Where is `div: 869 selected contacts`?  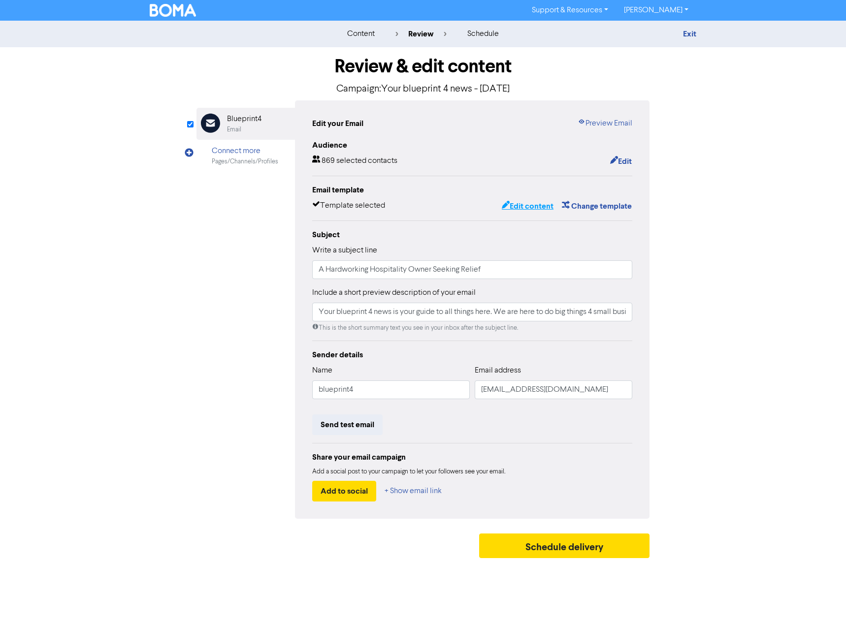 div: 869 selected contacts is located at coordinates (354, 161).